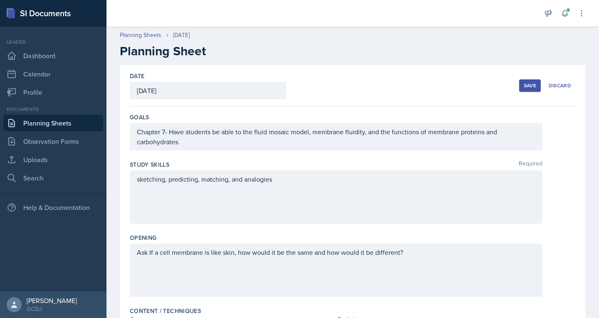 This screenshot has width=599, height=318. Describe the element at coordinates (53, 178) in the screenshot. I see `a: Search` at that location.